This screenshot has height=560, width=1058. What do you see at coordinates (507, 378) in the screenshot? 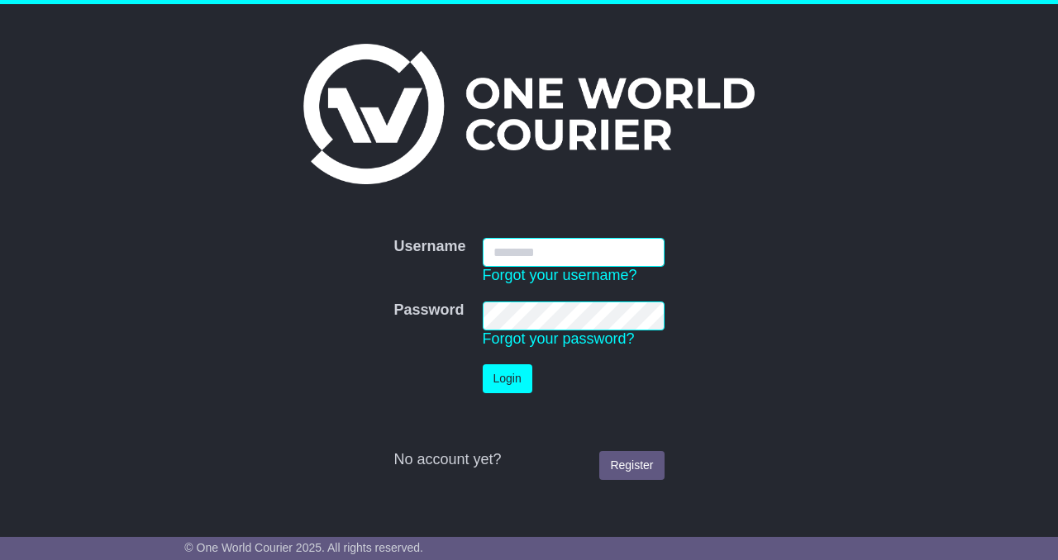
I see `button: Login` at bounding box center [507, 378].